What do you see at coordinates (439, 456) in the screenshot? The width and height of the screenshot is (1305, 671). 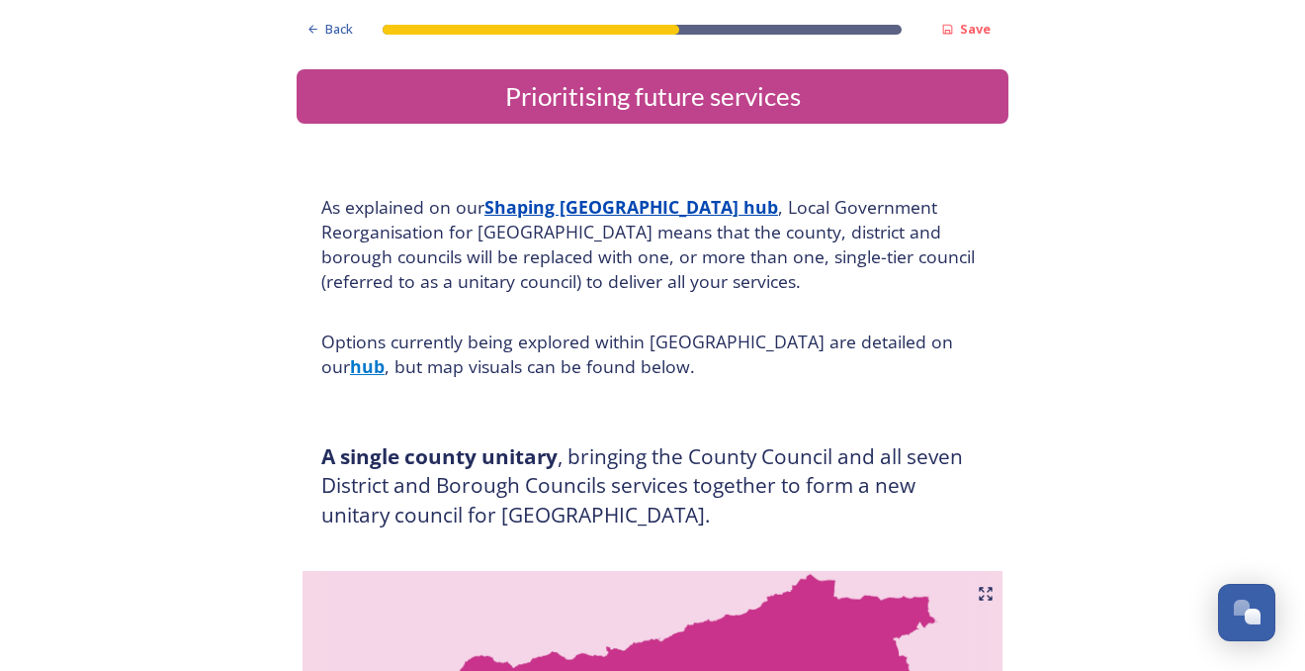 I see `strong: A single county unitary` at bounding box center [439, 456].